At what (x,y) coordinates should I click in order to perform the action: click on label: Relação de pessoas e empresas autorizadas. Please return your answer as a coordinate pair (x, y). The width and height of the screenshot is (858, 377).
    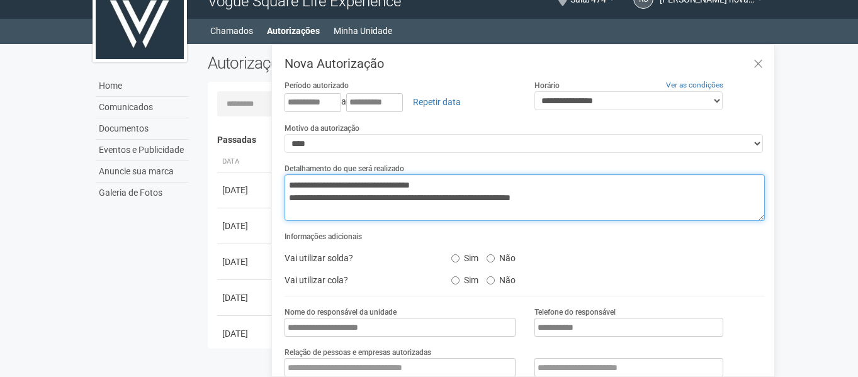
    Looking at the image, I should click on (358, 353).